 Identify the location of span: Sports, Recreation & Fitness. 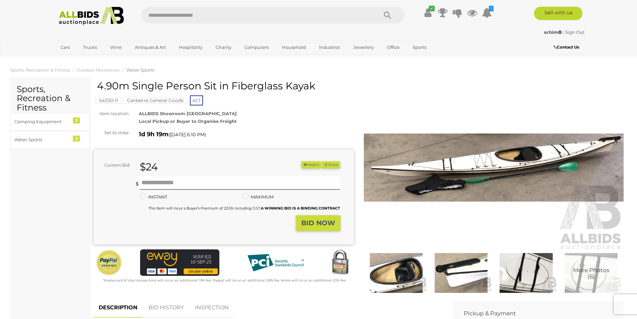
(40, 70).